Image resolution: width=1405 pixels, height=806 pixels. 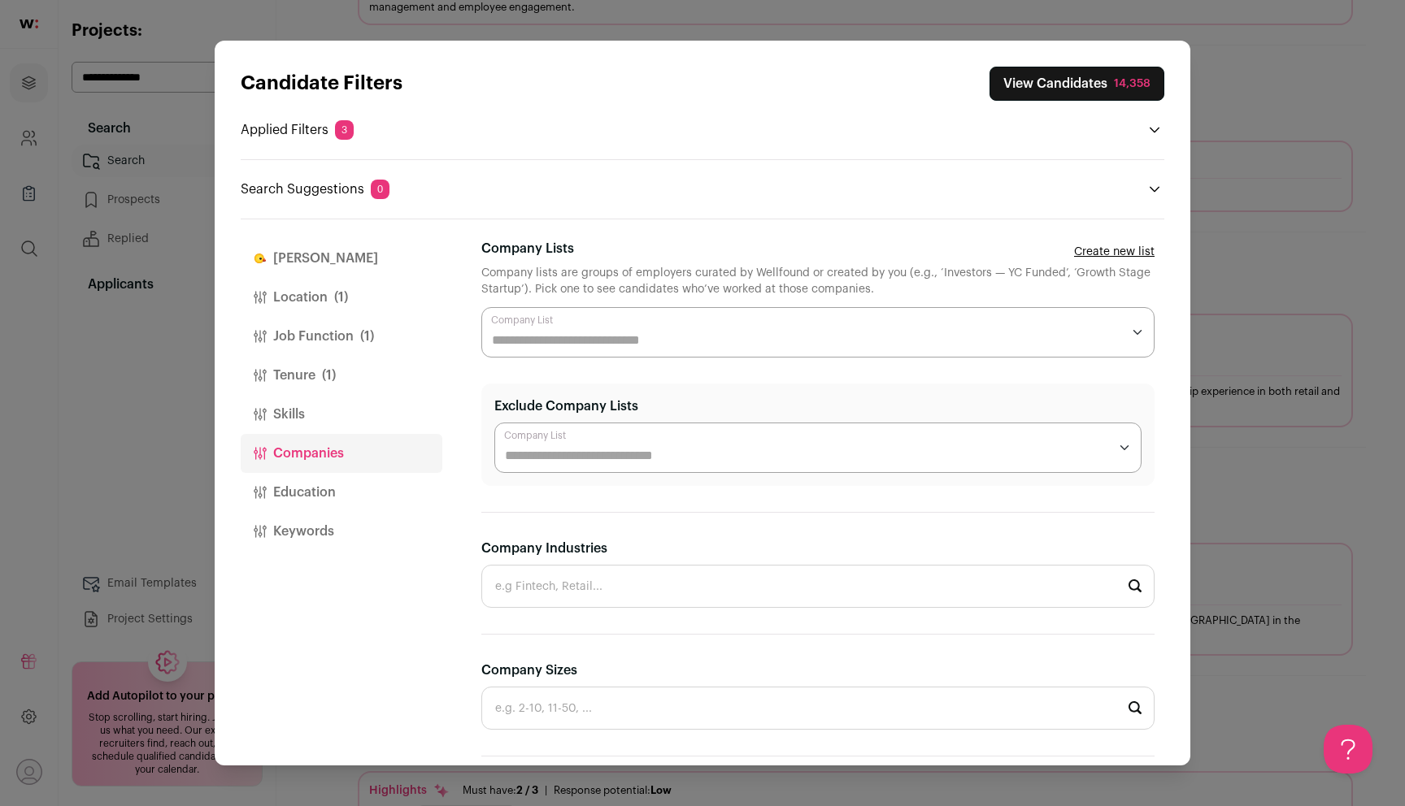 What do you see at coordinates (297, 130) in the screenshot?
I see `p: Applied Filters` at bounding box center [297, 130].